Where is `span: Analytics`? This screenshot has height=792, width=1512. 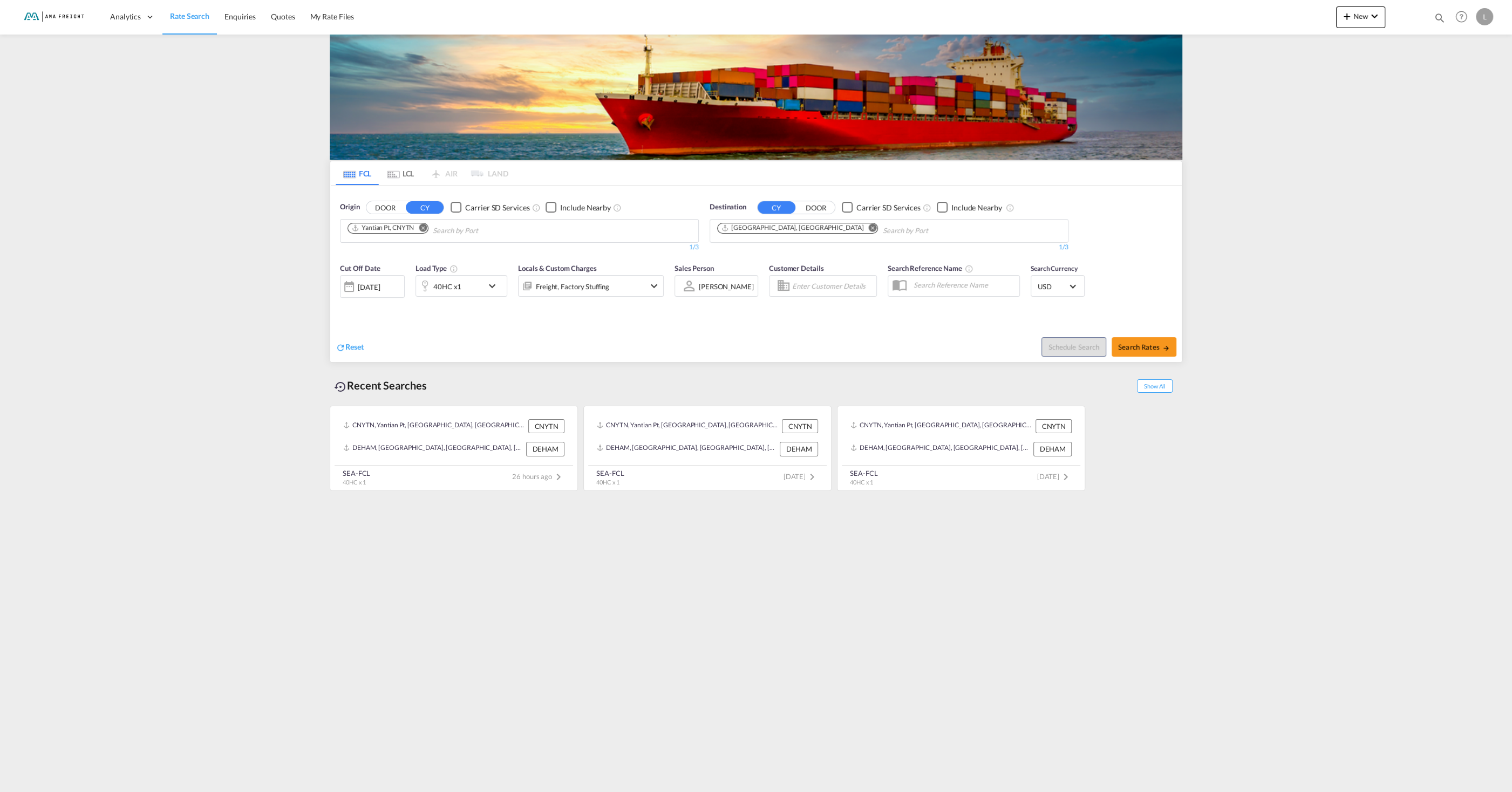 span: Analytics is located at coordinates (125, 17).